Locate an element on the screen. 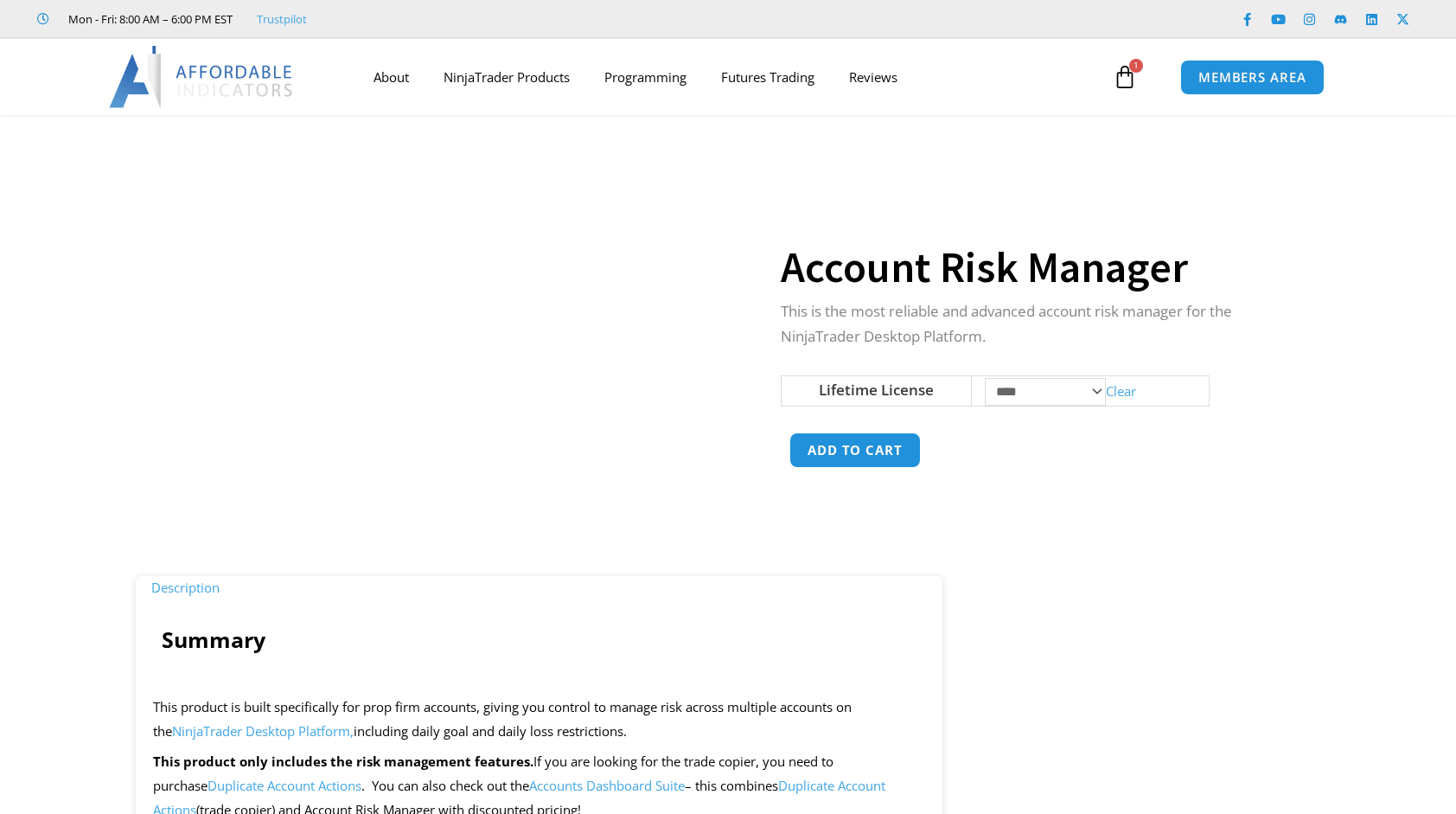 This screenshot has width=1456, height=814. a: Trustpilot is located at coordinates (282, 19).